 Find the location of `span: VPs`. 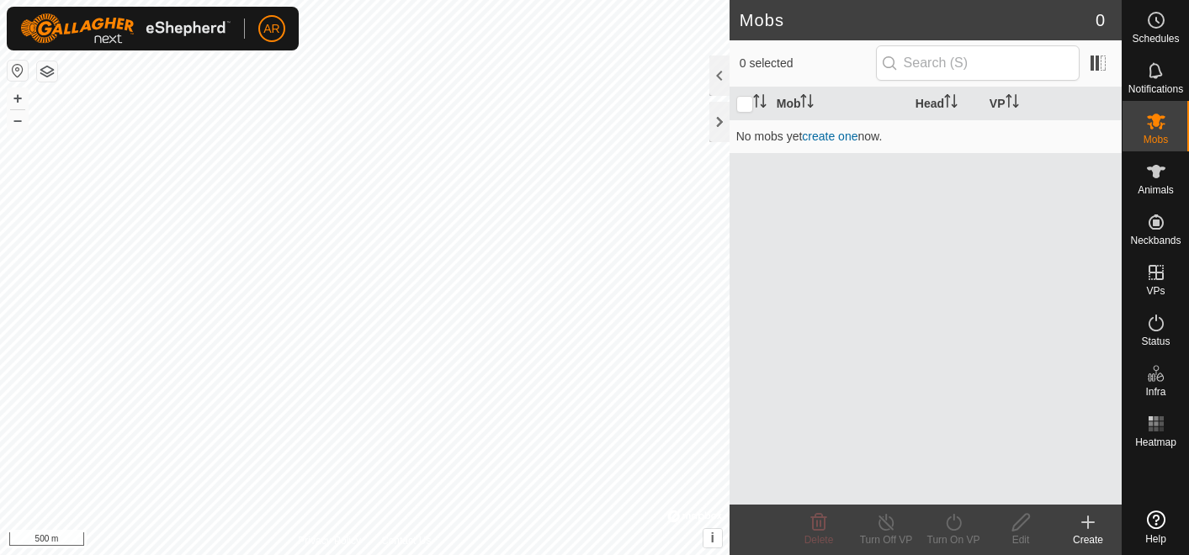

span: VPs is located at coordinates (1155, 291).